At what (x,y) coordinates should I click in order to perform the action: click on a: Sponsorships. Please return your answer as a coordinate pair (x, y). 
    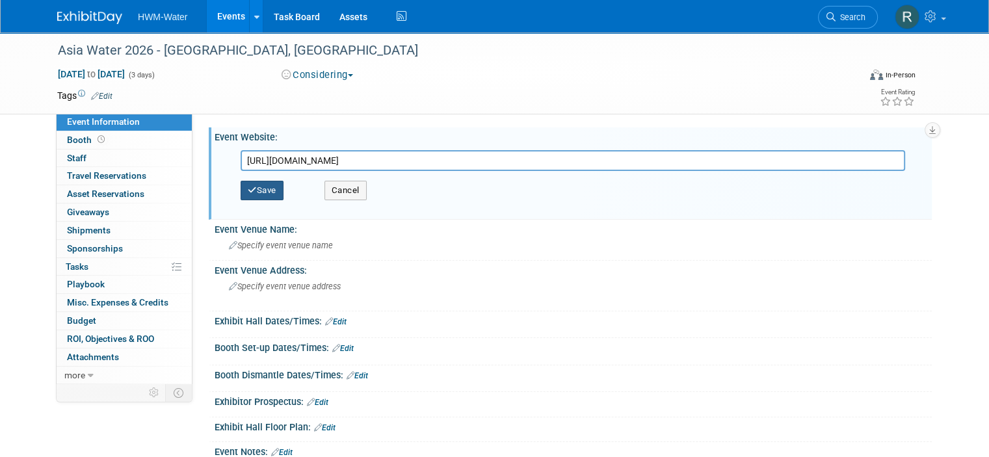
    Looking at the image, I should click on (124, 248).